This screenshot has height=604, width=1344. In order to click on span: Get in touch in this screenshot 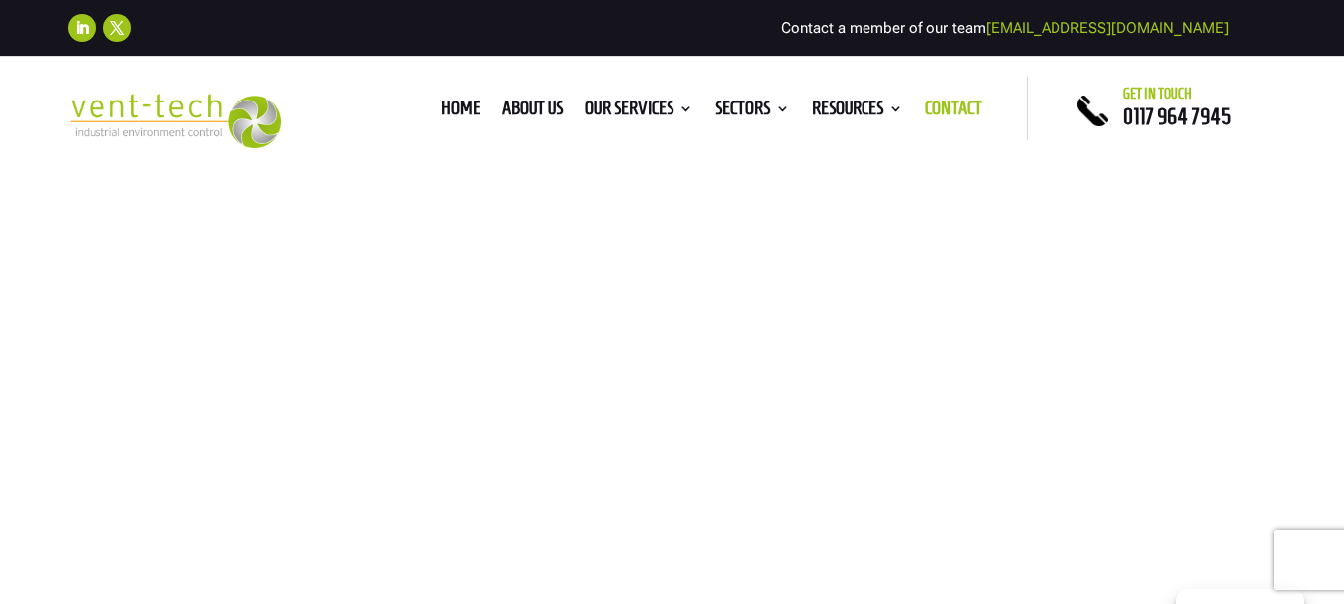, I will do `click(1157, 93)`.